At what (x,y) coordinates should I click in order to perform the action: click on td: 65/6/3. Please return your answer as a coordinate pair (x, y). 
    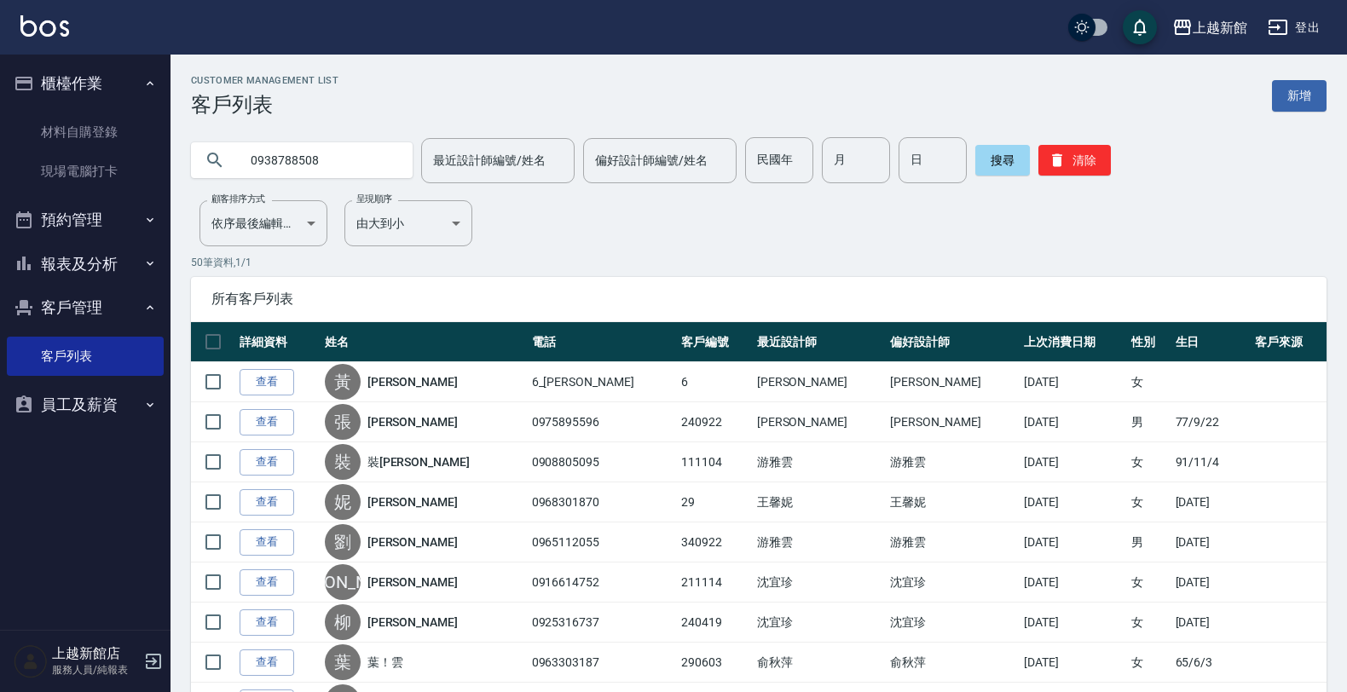
    Looking at the image, I should click on (1211, 662).